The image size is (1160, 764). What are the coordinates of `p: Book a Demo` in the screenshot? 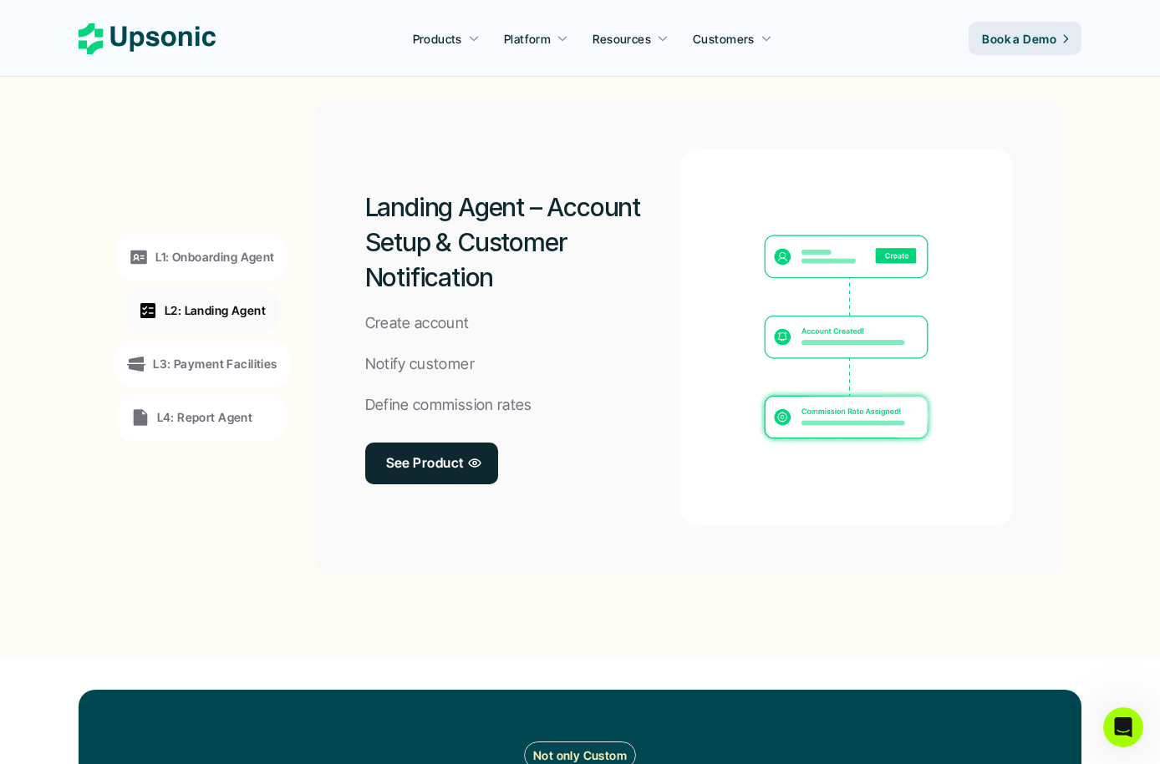 It's located at (1018, 38).